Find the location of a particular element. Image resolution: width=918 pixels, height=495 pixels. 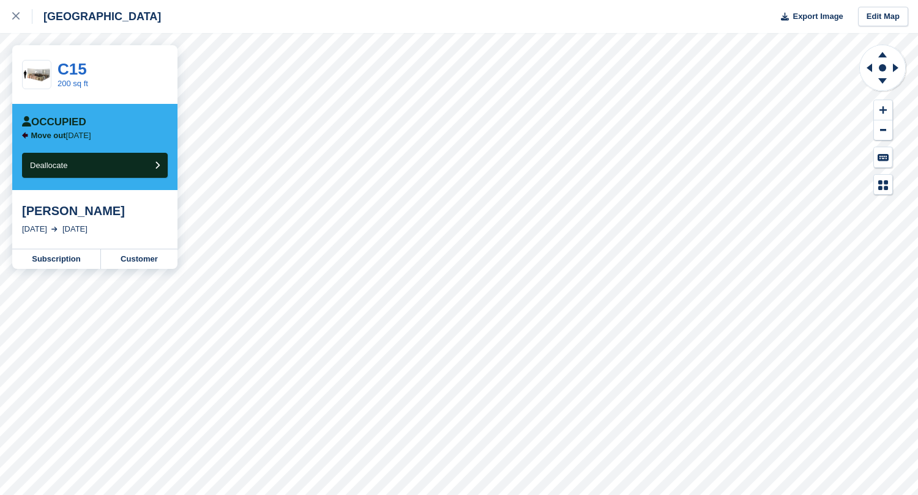

div: Occupied is located at coordinates (54, 122).